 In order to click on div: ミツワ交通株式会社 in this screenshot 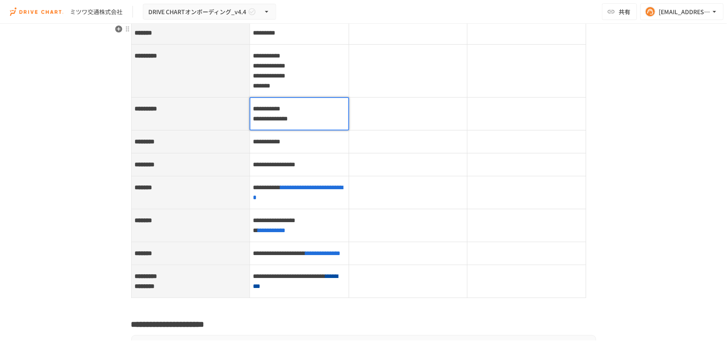, I will do `click(96, 12)`.